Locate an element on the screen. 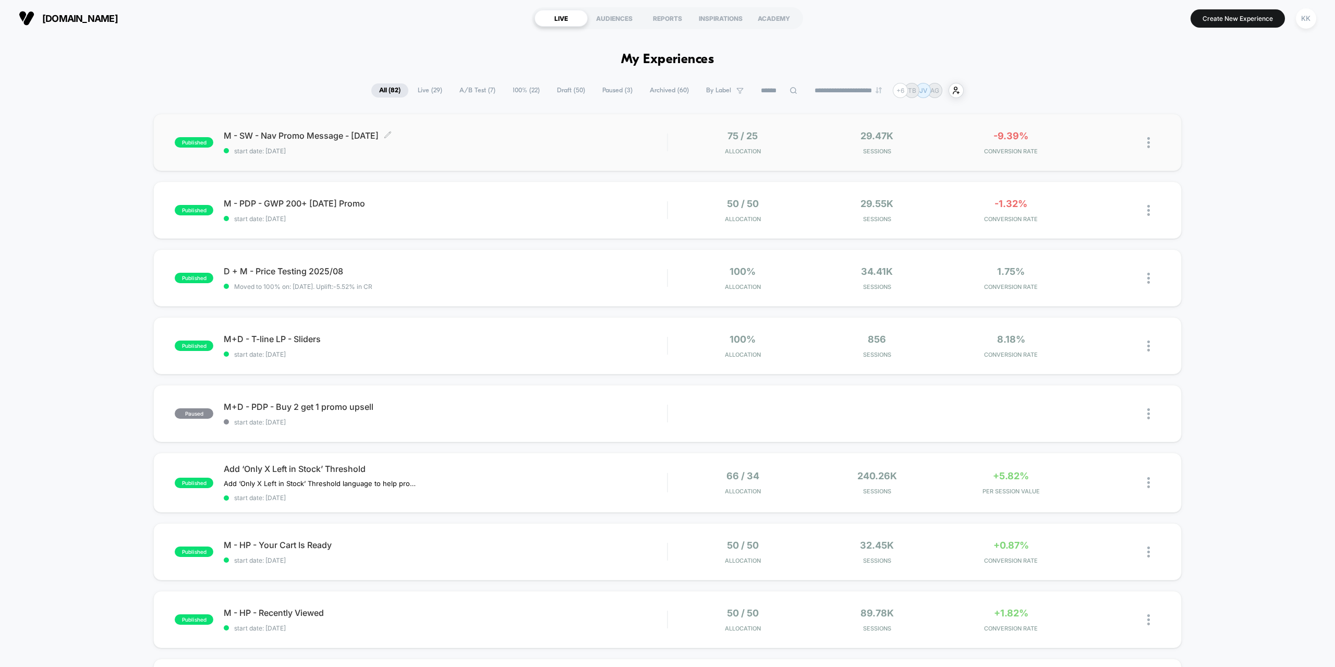  span: 240.26k is located at coordinates (877, 475).